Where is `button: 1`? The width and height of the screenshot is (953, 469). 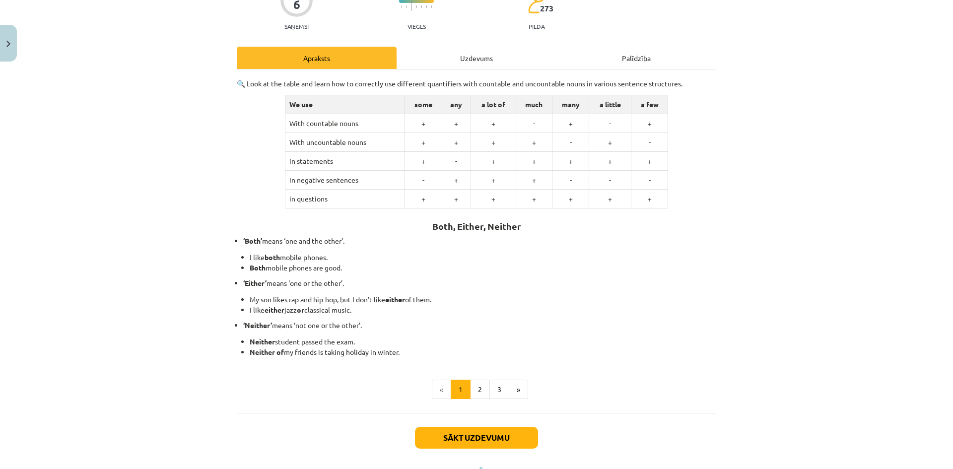 button: 1 is located at coordinates (461, 390).